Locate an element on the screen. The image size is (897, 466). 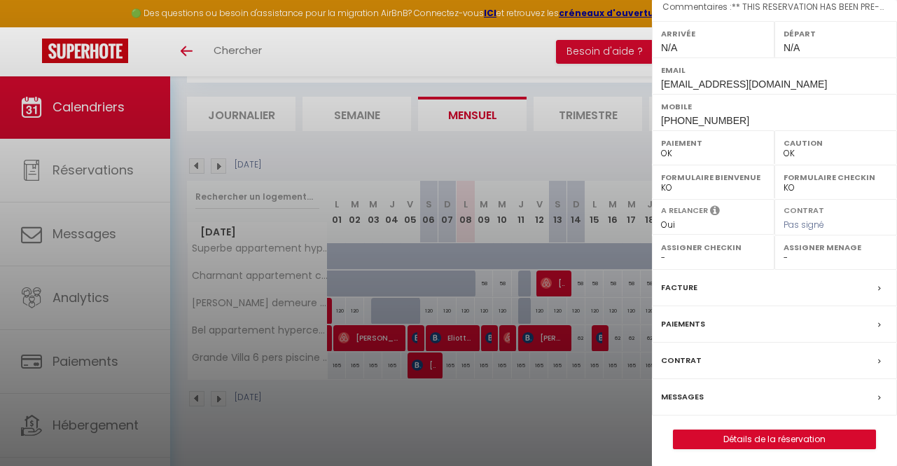
label: Messages is located at coordinates (682, 396).